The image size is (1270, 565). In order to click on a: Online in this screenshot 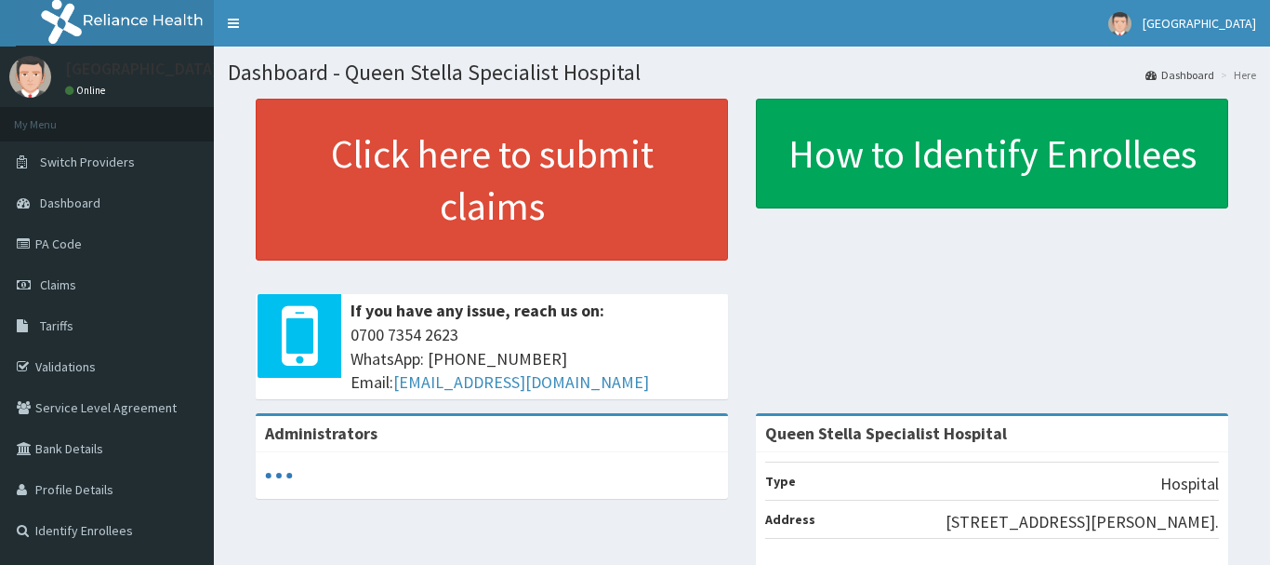, I will do `click(87, 90)`.